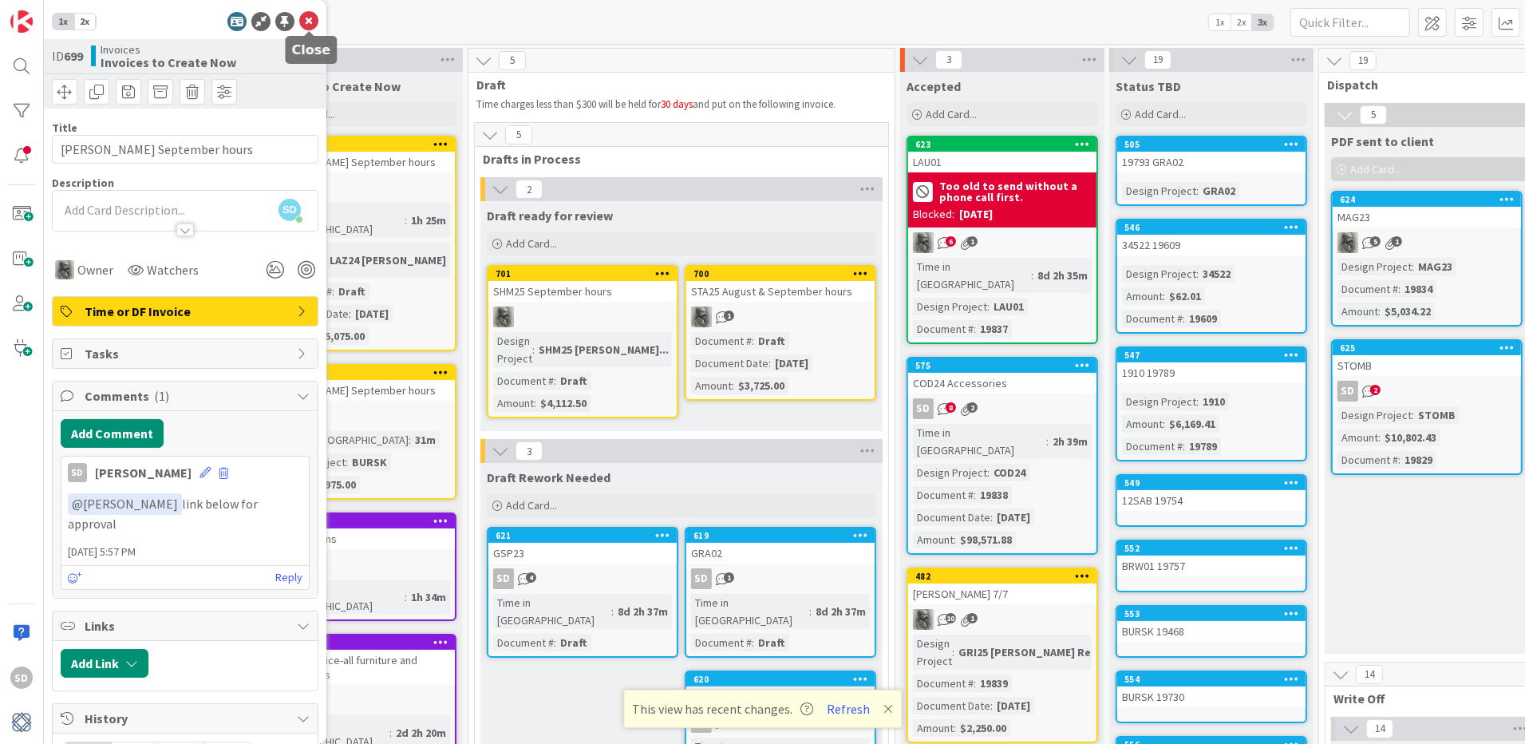 Image resolution: width=1525 pixels, height=744 pixels. I want to click on span: 4, so click(531, 577).